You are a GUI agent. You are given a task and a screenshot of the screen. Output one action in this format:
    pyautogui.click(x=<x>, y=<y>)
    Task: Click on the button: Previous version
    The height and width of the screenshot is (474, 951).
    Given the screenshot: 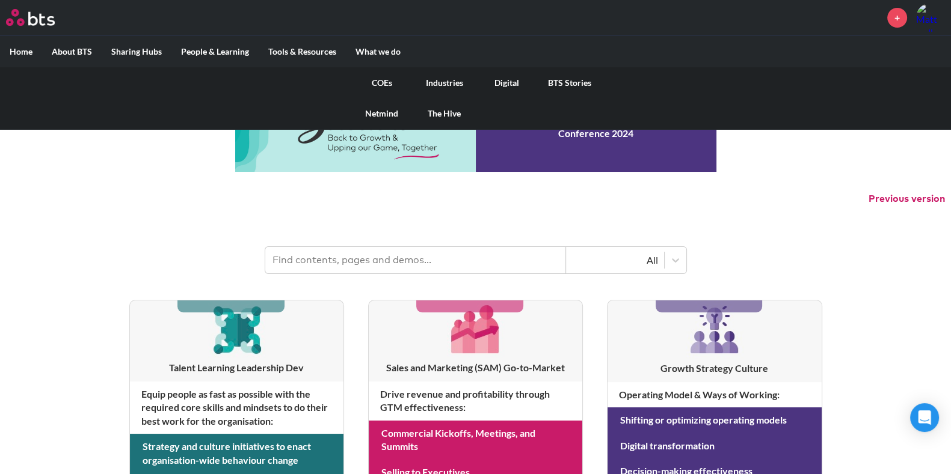 What is the action you would take?
    pyautogui.click(x=906, y=199)
    